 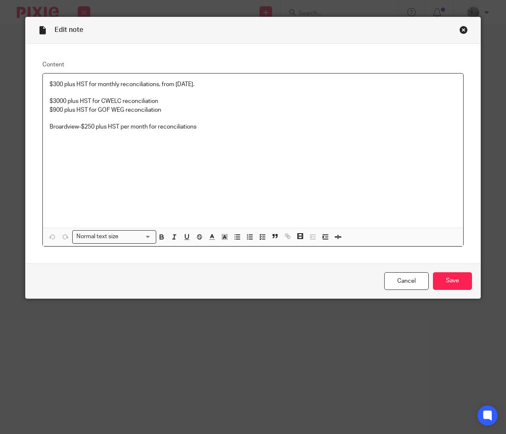 I want to click on label: Content, so click(x=253, y=65).